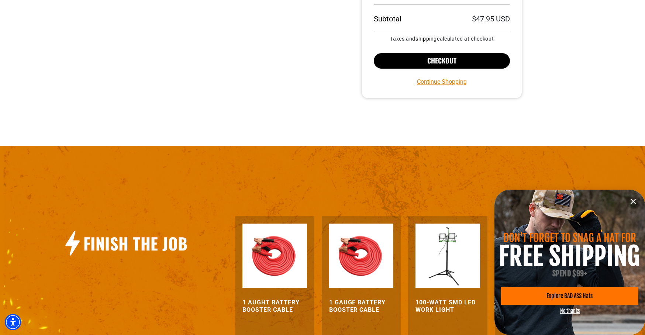  What do you see at coordinates (274, 306) in the screenshot?
I see `a: 1 Aught Battery Booster Cable` at bounding box center [274, 306].